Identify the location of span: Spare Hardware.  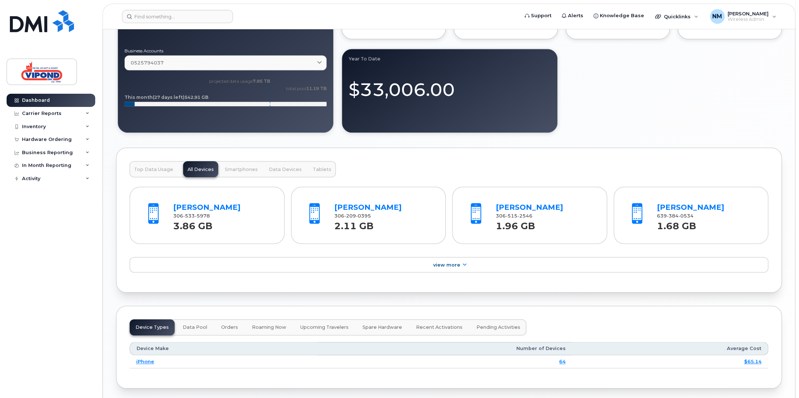
(382, 327).